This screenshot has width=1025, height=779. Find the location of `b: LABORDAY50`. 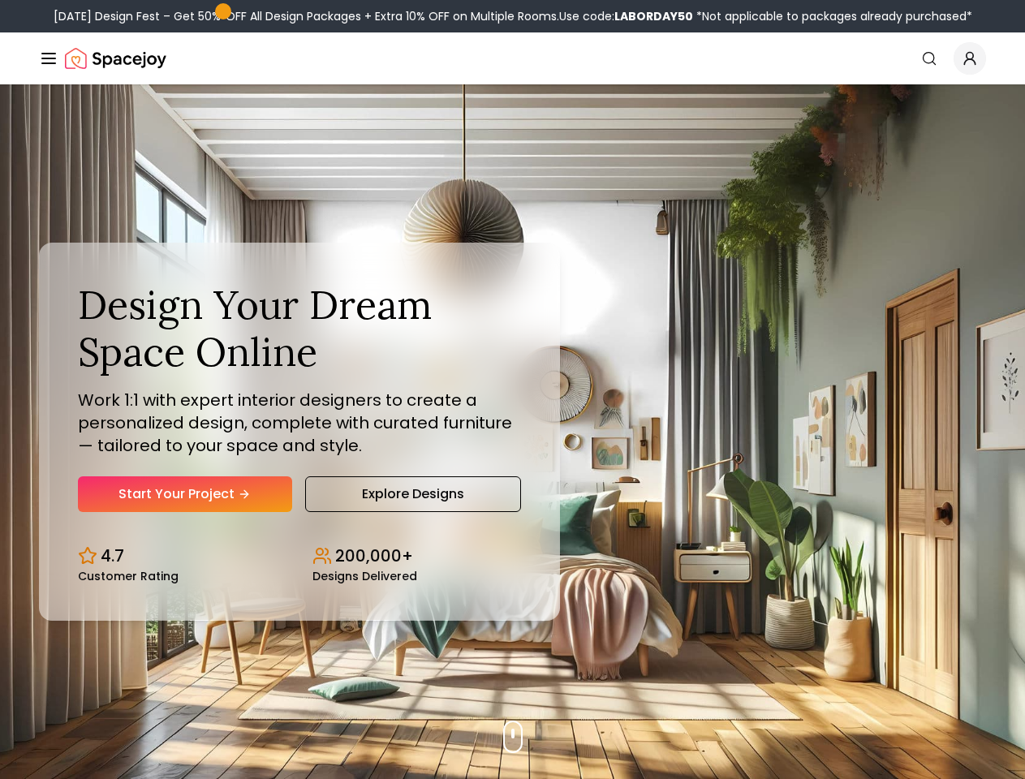

b: LABORDAY50 is located at coordinates (653, 16).